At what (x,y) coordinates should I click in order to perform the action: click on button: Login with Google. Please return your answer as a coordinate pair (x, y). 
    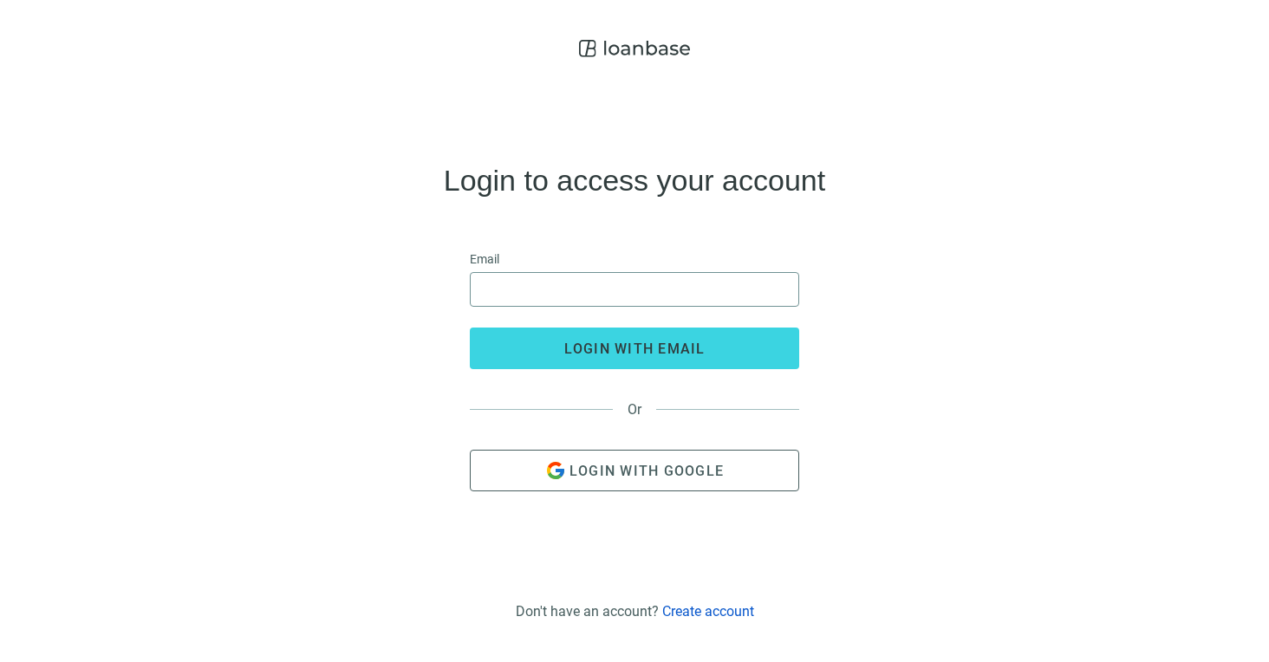
    Looking at the image, I should click on (634, 471).